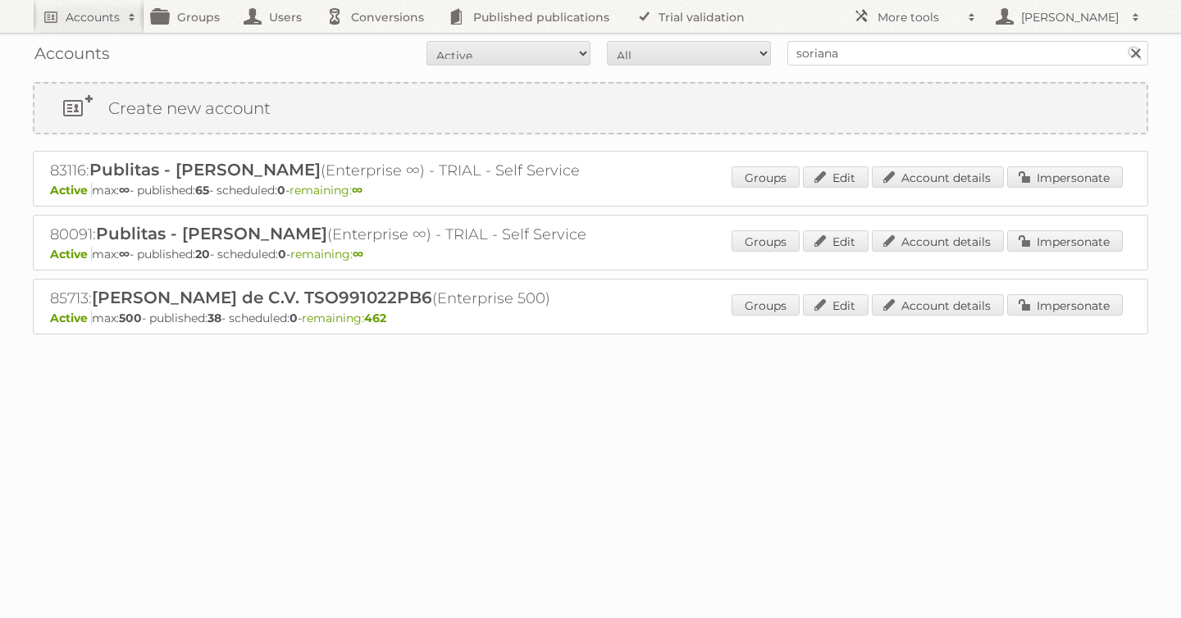 The image size is (1181, 618). Describe the element at coordinates (130, 318) in the screenshot. I see `strong: 500` at that location.